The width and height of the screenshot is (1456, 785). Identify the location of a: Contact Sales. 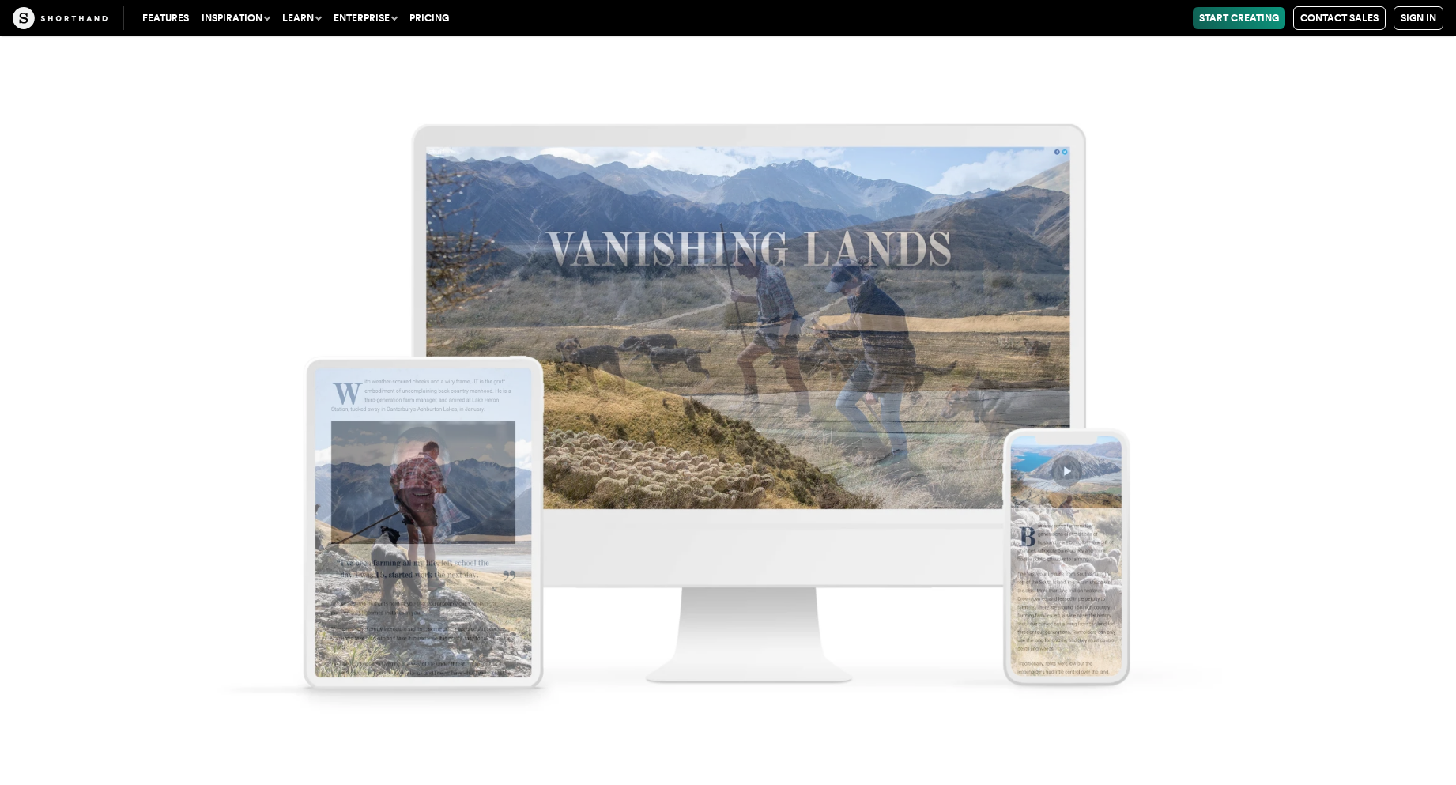
(1339, 18).